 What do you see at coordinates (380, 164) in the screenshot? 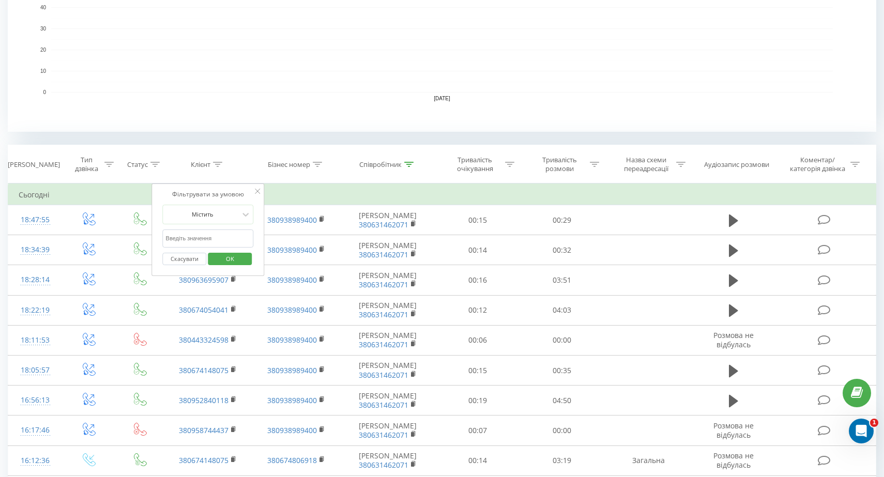
I see `div: Співробітник` at bounding box center [380, 164].